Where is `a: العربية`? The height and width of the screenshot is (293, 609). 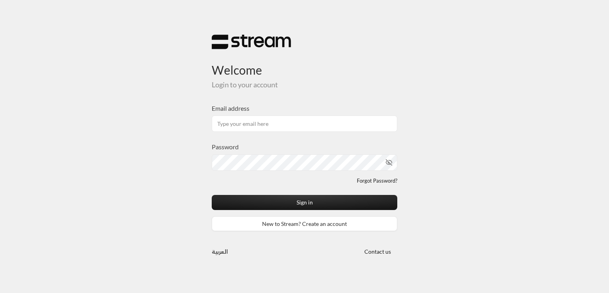 a: العربية is located at coordinates (220, 251).